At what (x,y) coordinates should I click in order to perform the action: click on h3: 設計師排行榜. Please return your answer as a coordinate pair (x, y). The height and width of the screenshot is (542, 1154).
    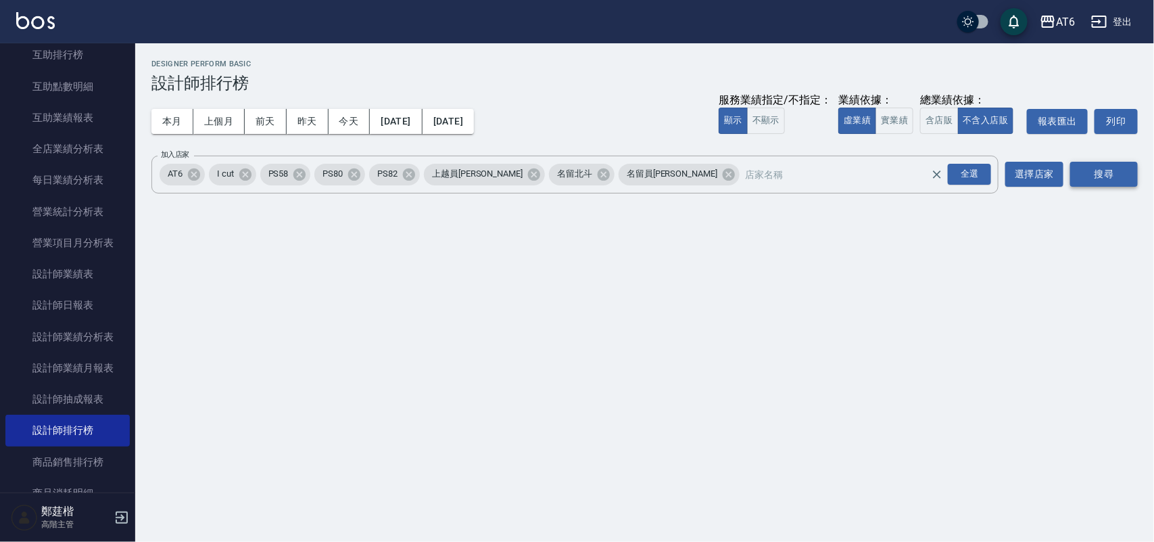
    Looking at the image, I should click on (644, 83).